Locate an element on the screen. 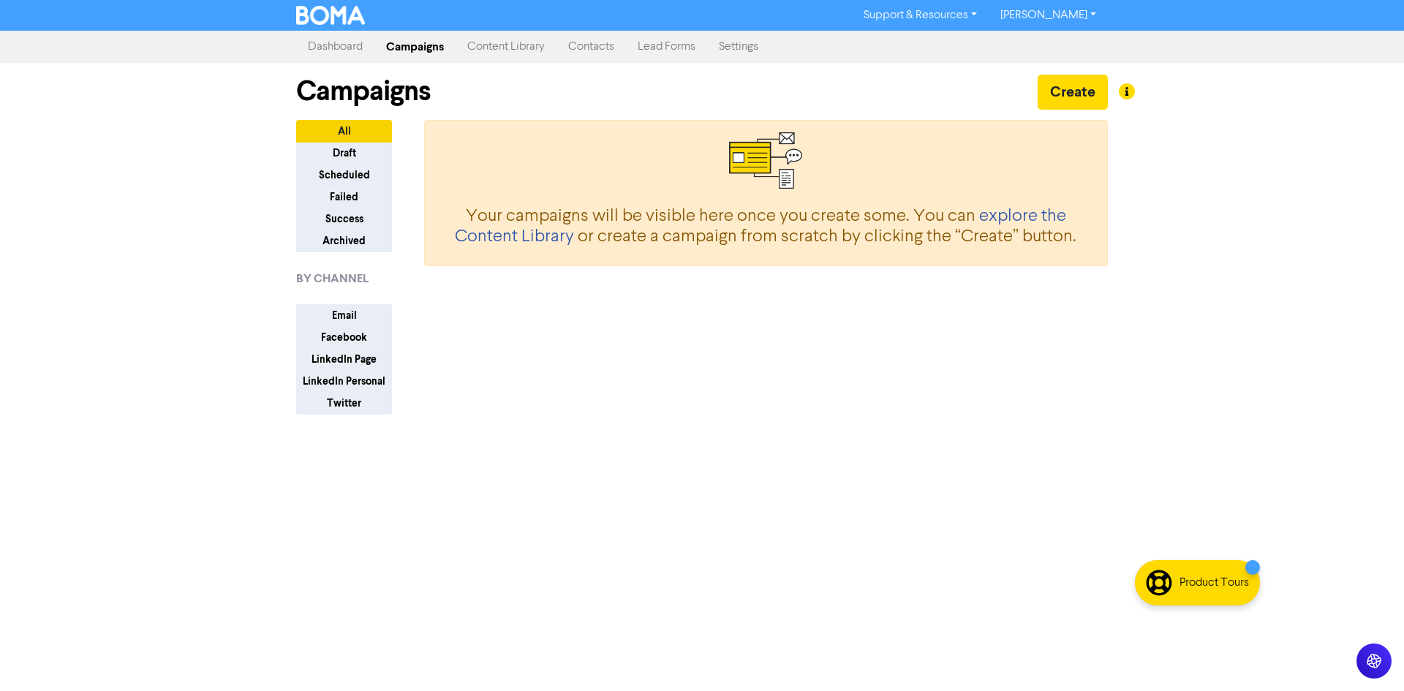 The width and height of the screenshot is (1404, 691). button: Twitter is located at coordinates (344, 403).